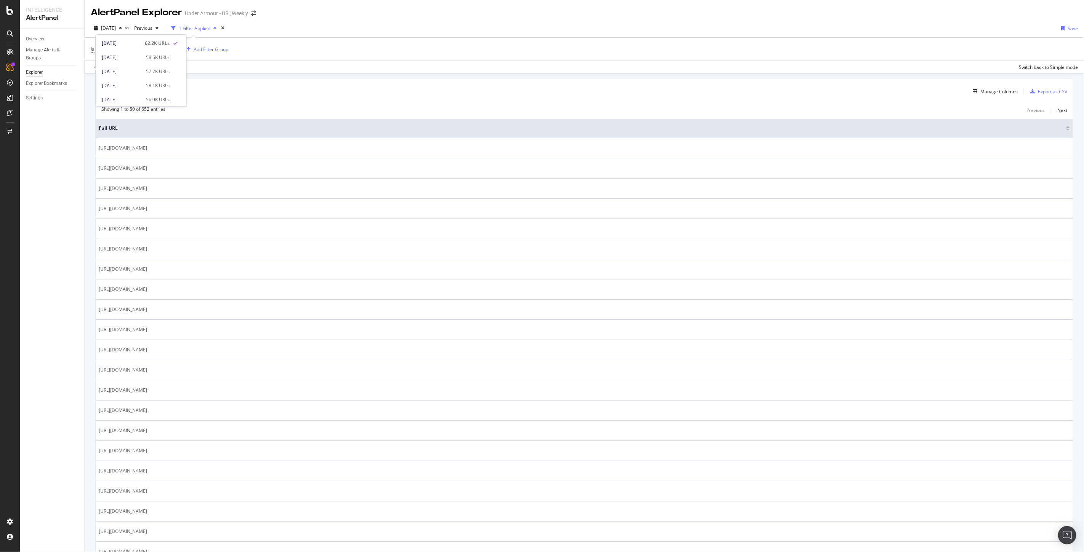 The height and width of the screenshot is (552, 1084). What do you see at coordinates (1048, 67) in the screenshot?
I see `div: Switch back to Simple mode` at bounding box center [1048, 67].